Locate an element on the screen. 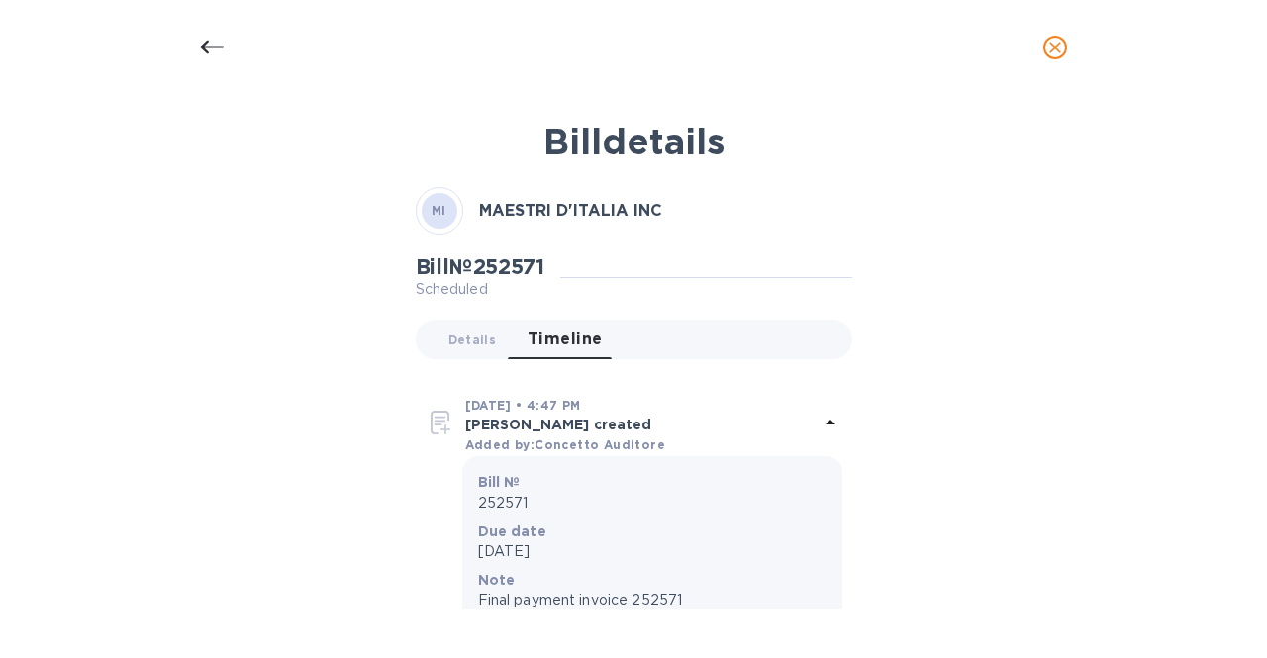 This screenshot has height=658, width=1267. b: MI is located at coordinates (438, 210).